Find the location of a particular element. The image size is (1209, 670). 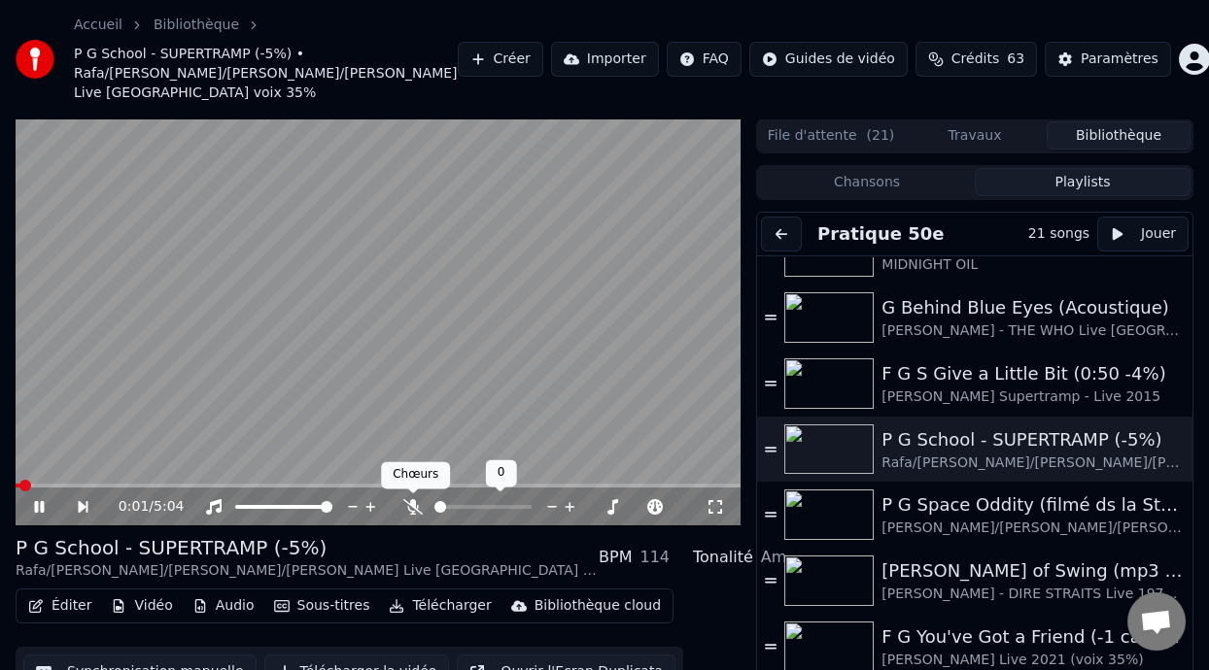

span: Crédits is located at coordinates (975, 59).